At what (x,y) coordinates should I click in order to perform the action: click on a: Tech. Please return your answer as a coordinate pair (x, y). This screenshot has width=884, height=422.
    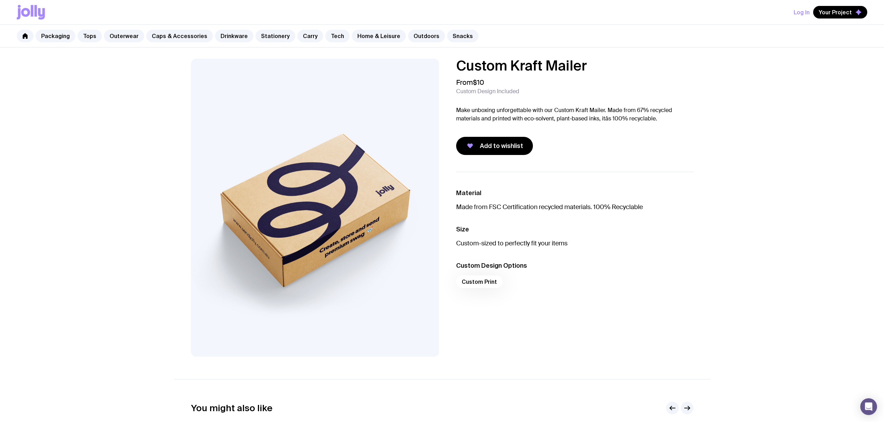
    Looking at the image, I should click on (337, 36).